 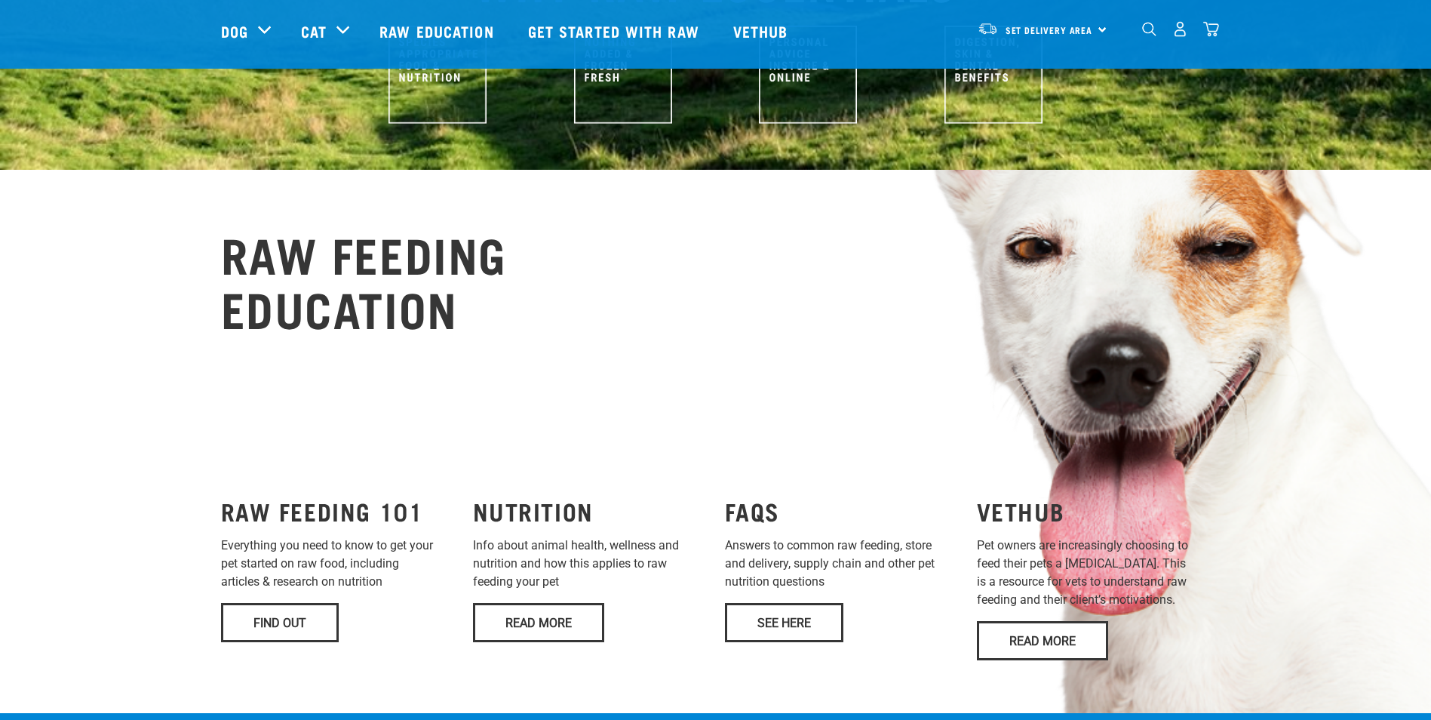 I want to click on img: user.png, so click(x=1180, y=29).